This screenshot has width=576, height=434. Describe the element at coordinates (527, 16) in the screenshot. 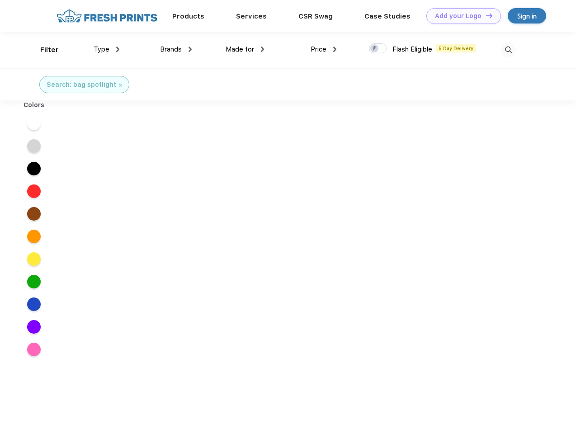

I see `a: Sign in` at that location.